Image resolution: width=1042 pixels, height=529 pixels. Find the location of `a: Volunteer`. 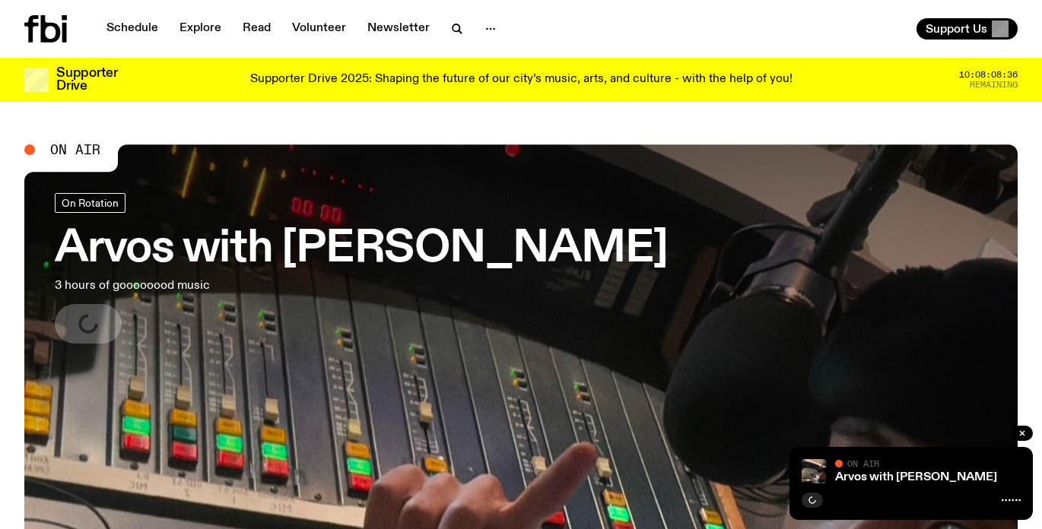

a: Volunteer is located at coordinates (319, 29).